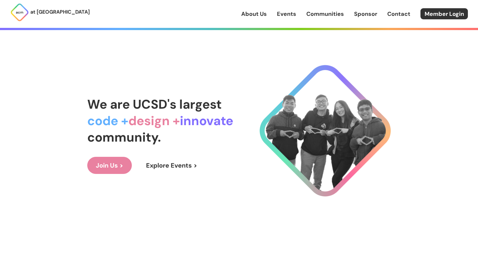 The width and height of the screenshot is (478, 262). What do you see at coordinates (287, 14) in the screenshot?
I see `a: Events` at bounding box center [287, 14].